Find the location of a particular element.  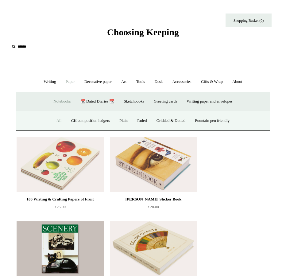

a: John Derian Sticker Book John Derian Sticker Book is located at coordinates (153, 164).